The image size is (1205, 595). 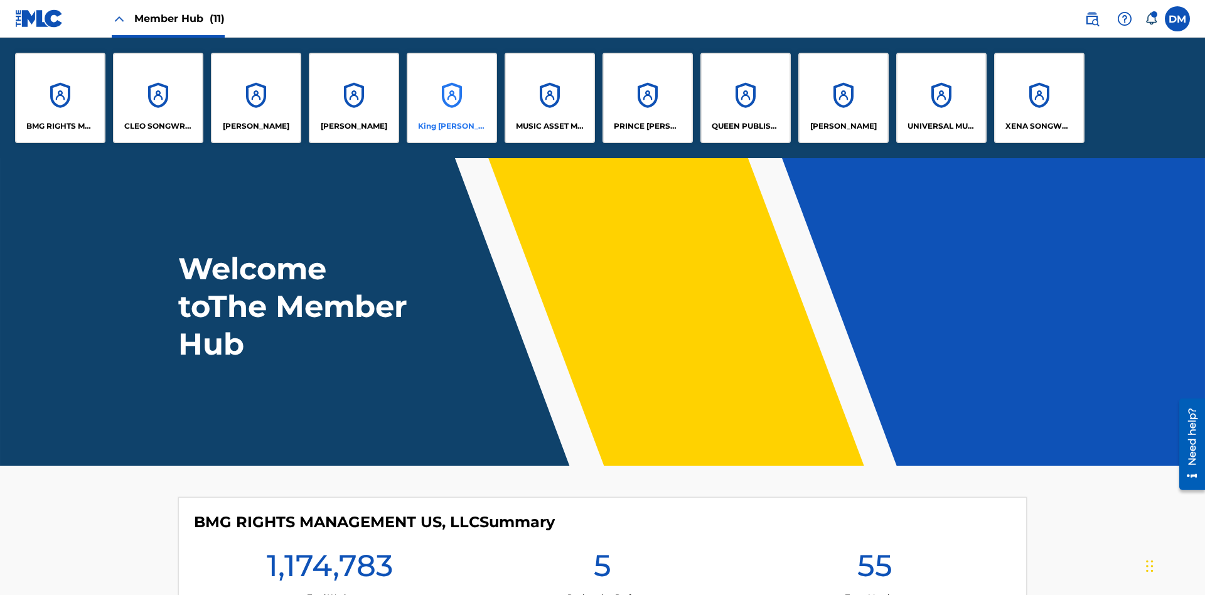 I want to click on p: King McTesterson, so click(x=452, y=126).